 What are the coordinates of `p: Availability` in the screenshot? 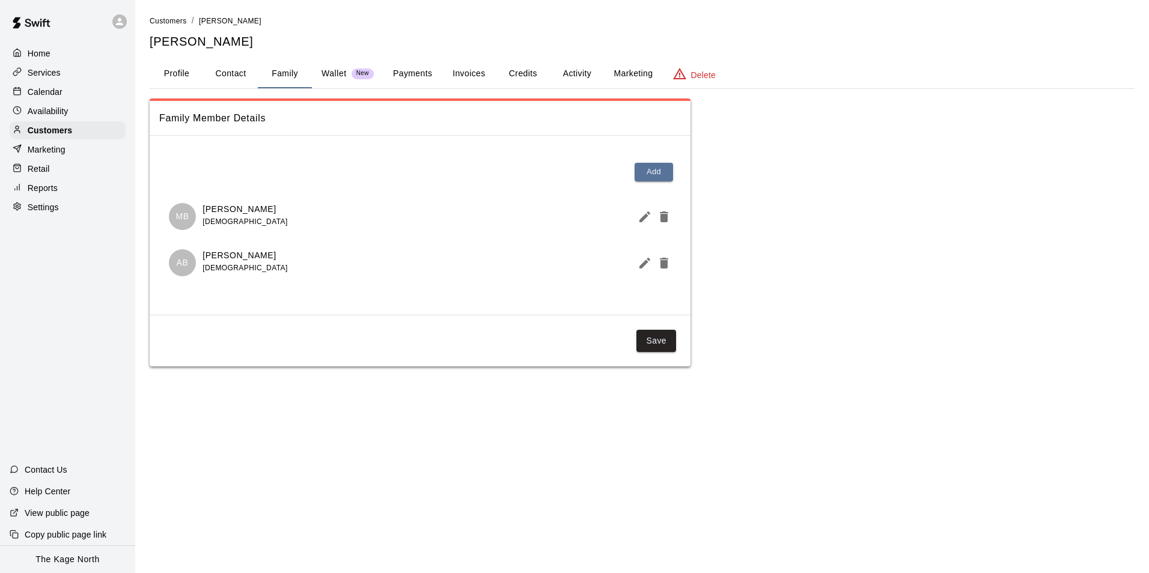 It's located at (48, 111).